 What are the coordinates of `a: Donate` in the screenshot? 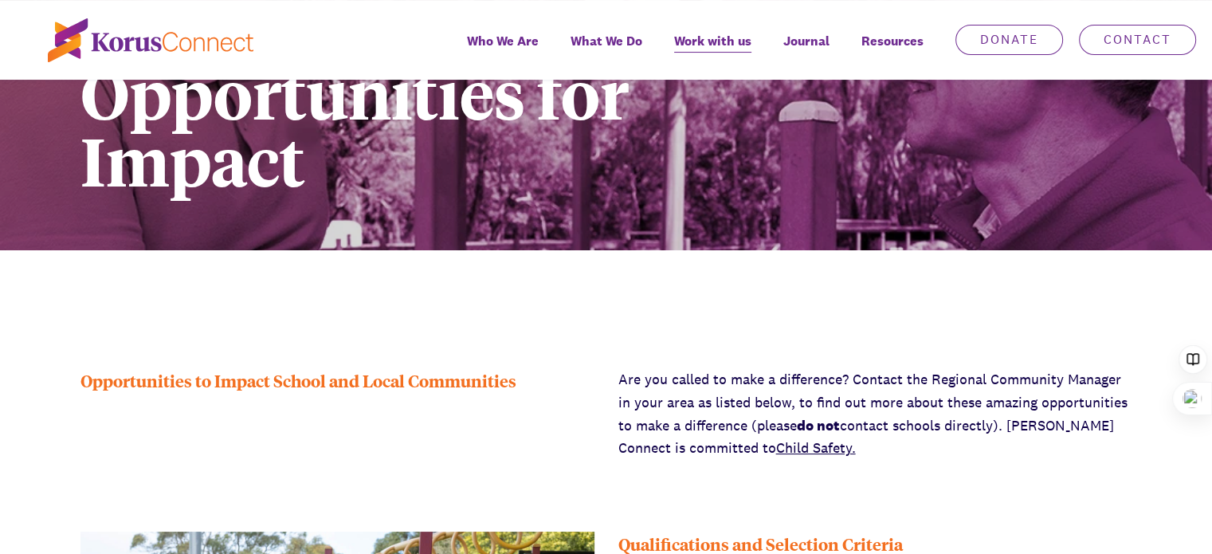 It's located at (1009, 40).